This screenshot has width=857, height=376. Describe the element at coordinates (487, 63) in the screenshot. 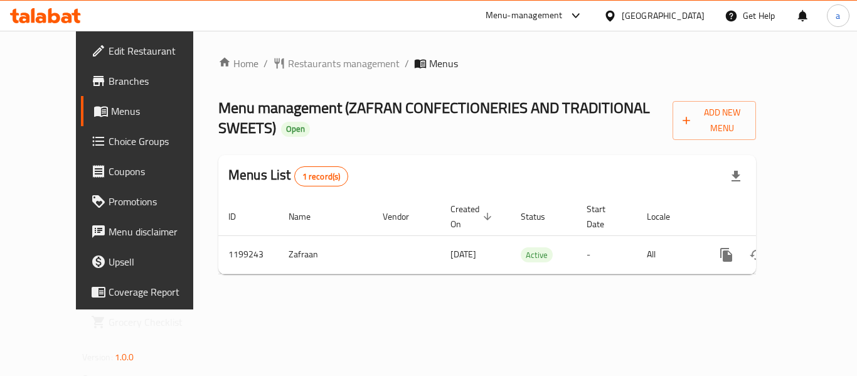

I see `nav: breadcrumb` at that location.